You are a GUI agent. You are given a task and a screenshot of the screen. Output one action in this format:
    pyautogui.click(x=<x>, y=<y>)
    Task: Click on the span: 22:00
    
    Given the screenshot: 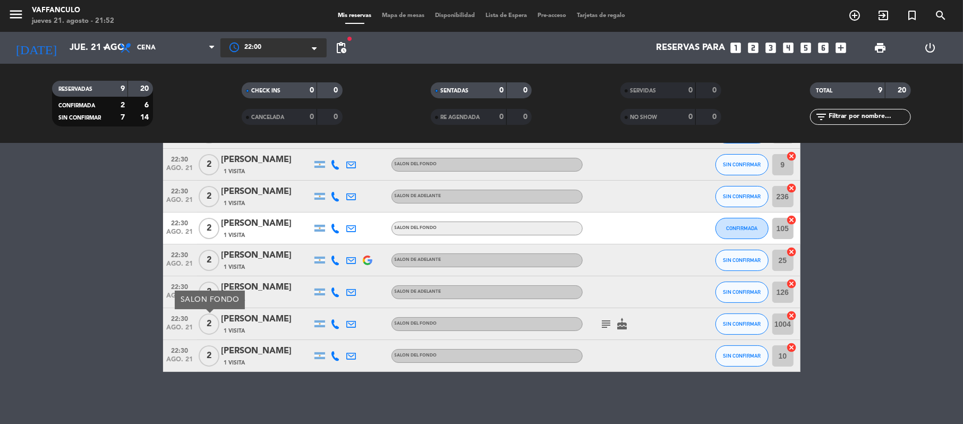 What is the action you would take?
    pyautogui.click(x=253, y=48)
    